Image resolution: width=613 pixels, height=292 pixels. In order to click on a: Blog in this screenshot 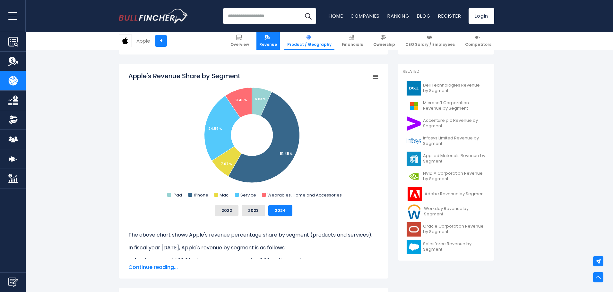, I will do `click(423, 16)`.